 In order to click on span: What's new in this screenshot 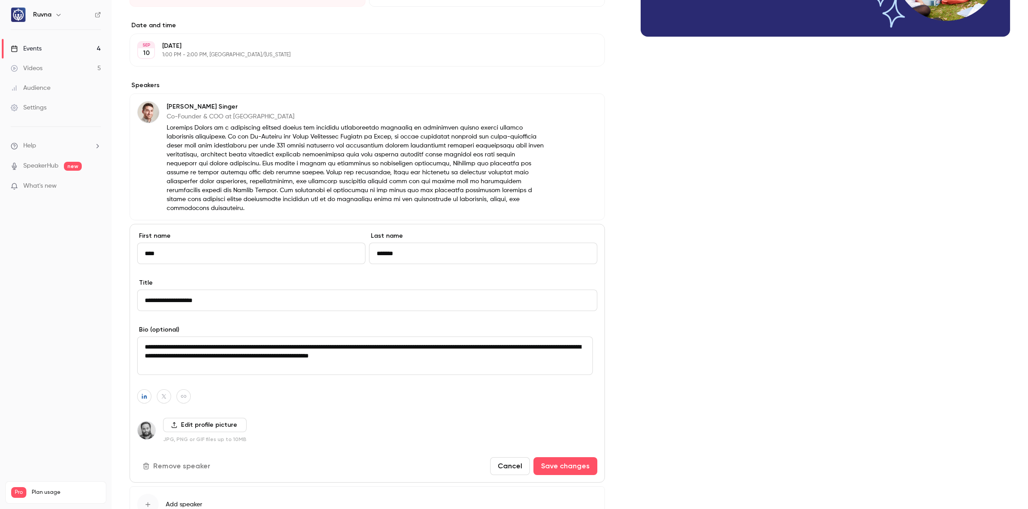, I will do `click(40, 186)`.